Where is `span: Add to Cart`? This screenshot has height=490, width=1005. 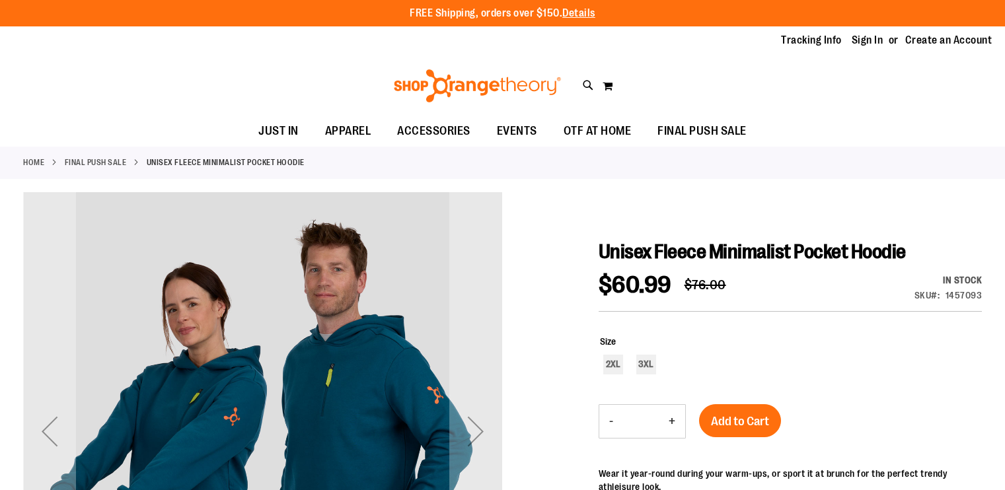
span: Add to Cart is located at coordinates (740, 421).